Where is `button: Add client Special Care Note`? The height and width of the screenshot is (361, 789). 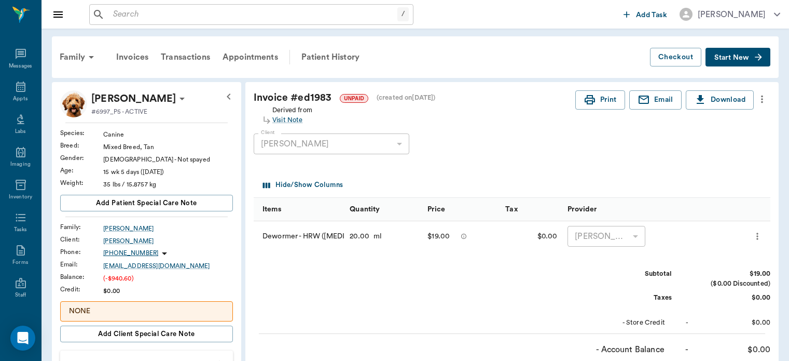
button: Add client Special Care Note is located at coordinates (146, 334).